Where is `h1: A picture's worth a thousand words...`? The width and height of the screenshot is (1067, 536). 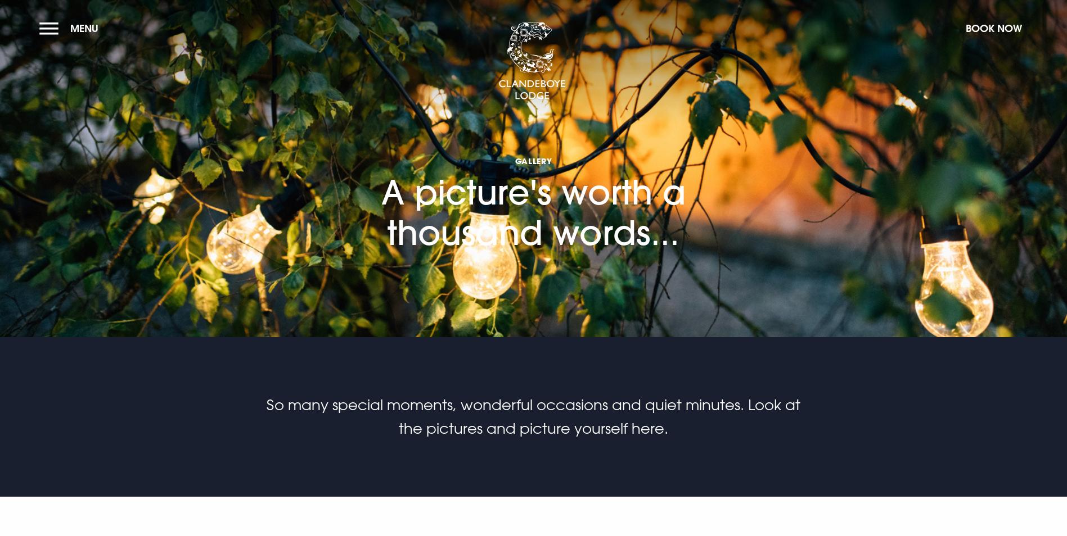 h1: A picture's worth a thousand words... is located at coordinates (534, 171).